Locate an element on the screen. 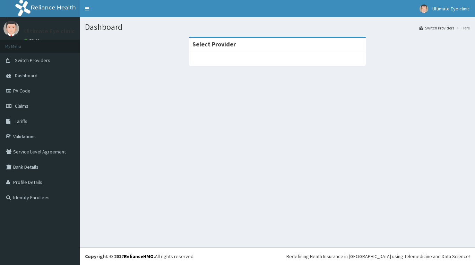 The width and height of the screenshot is (475, 265). h1: Dashboard is located at coordinates (277, 27).